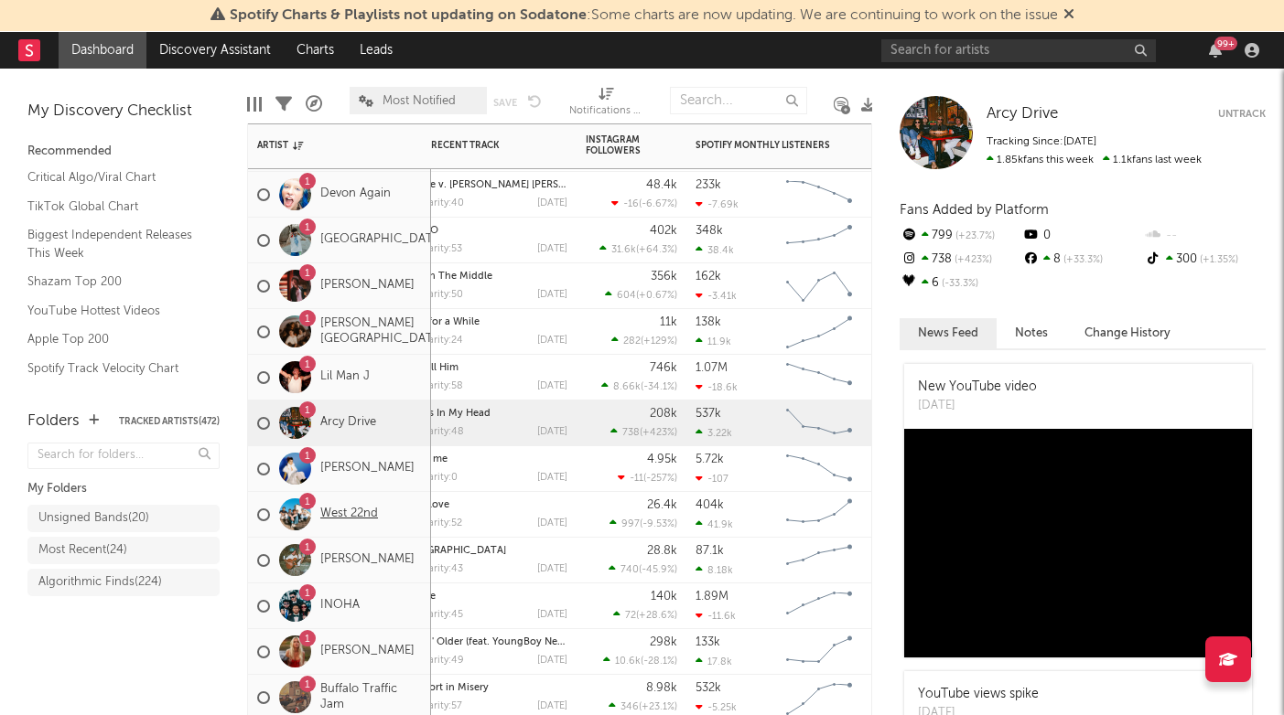 This screenshot has height=715, width=1284. Describe the element at coordinates (948, 333) in the screenshot. I see `button: News Feed` at that location.